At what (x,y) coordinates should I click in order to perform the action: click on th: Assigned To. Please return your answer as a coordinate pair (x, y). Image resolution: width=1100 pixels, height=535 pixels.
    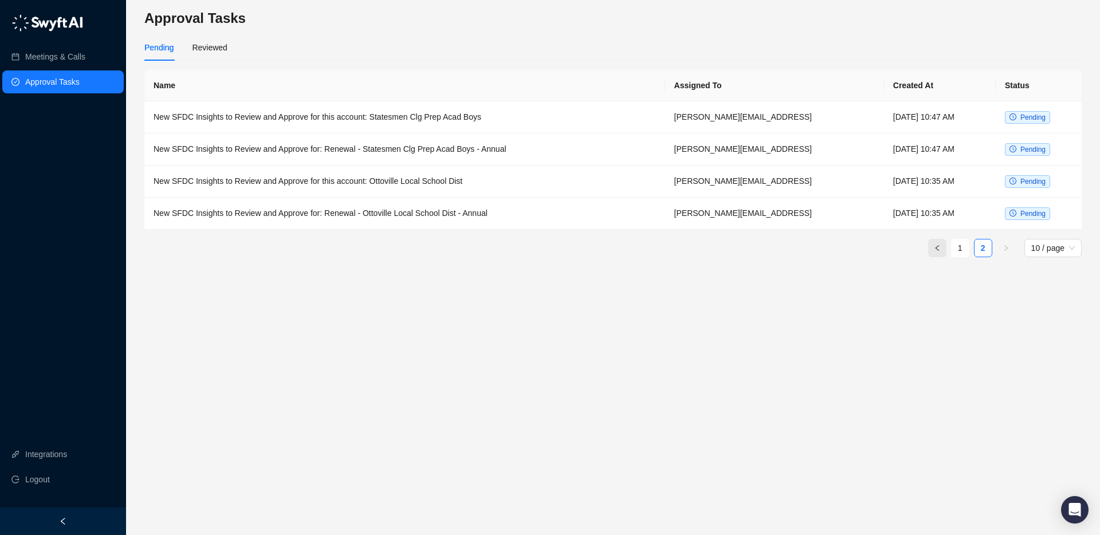
    Looking at the image, I should click on (775, 85).